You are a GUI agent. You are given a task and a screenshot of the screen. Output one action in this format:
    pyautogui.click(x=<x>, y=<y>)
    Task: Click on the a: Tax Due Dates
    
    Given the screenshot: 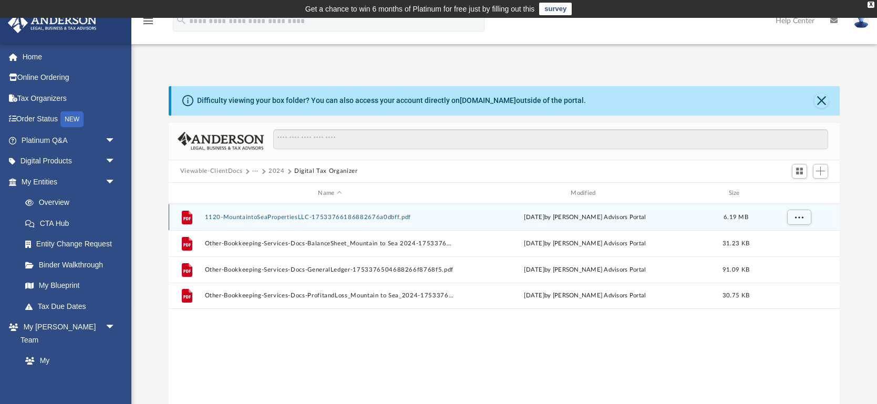 What is the action you would take?
    pyautogui.click(x=73, y=306)
    